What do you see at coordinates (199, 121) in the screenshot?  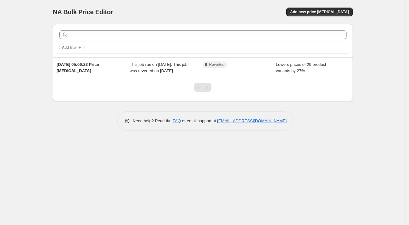 I see `span: or email support at` at bounding box center [199, 121].